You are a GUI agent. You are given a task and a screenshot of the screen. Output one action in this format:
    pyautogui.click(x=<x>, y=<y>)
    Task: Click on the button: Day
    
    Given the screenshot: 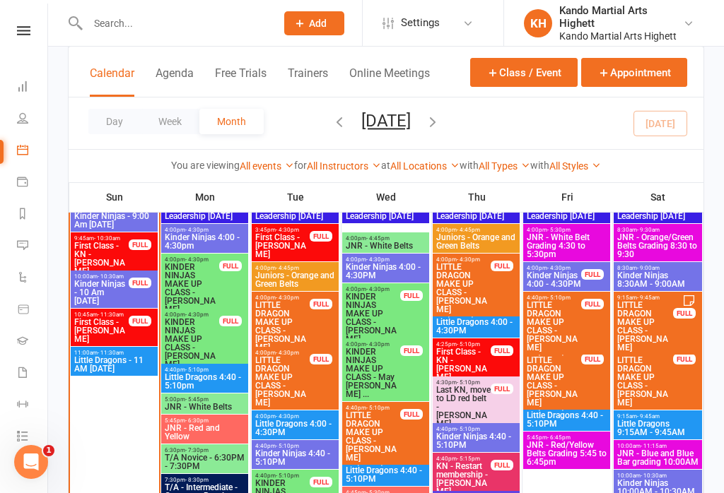 What is the action you would take?
    pyautogui.click(x=114, y=122)
    